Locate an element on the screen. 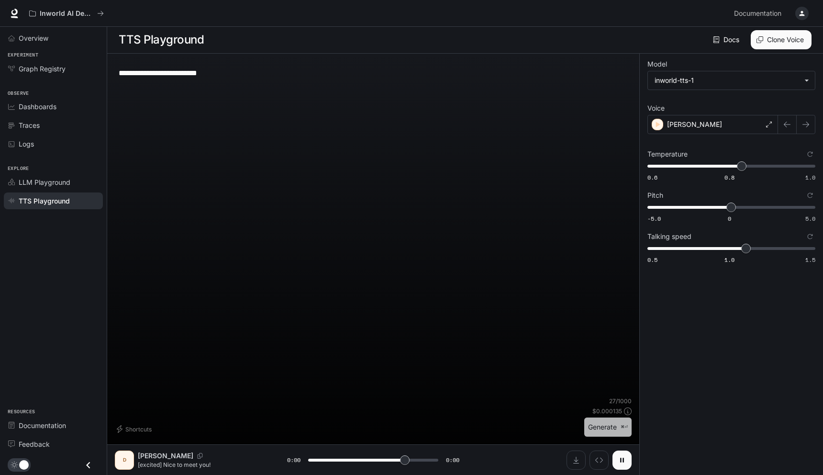 This screenshot has width=823, height=475. span: Overview is located at coordinates (33, 38).